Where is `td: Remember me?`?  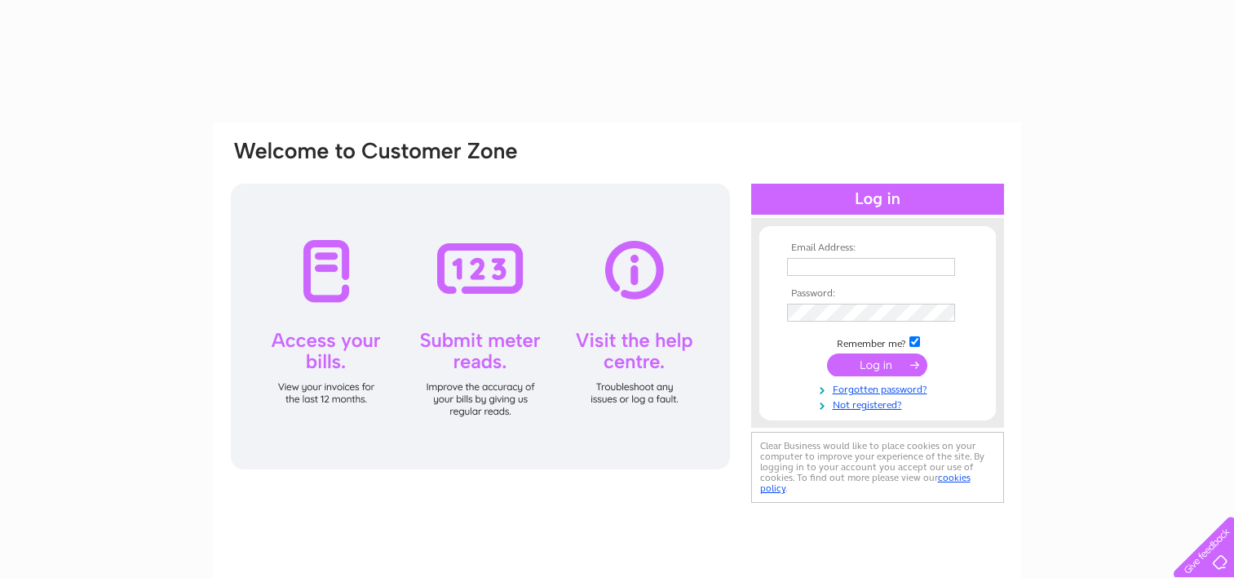
td: Remember me? is located at coordinates (878, 342).